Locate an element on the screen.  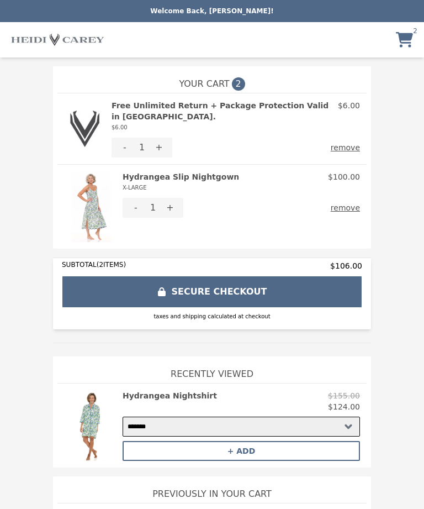
h2: Hydrangea Nightshirt is located at coordinates (170, 395).